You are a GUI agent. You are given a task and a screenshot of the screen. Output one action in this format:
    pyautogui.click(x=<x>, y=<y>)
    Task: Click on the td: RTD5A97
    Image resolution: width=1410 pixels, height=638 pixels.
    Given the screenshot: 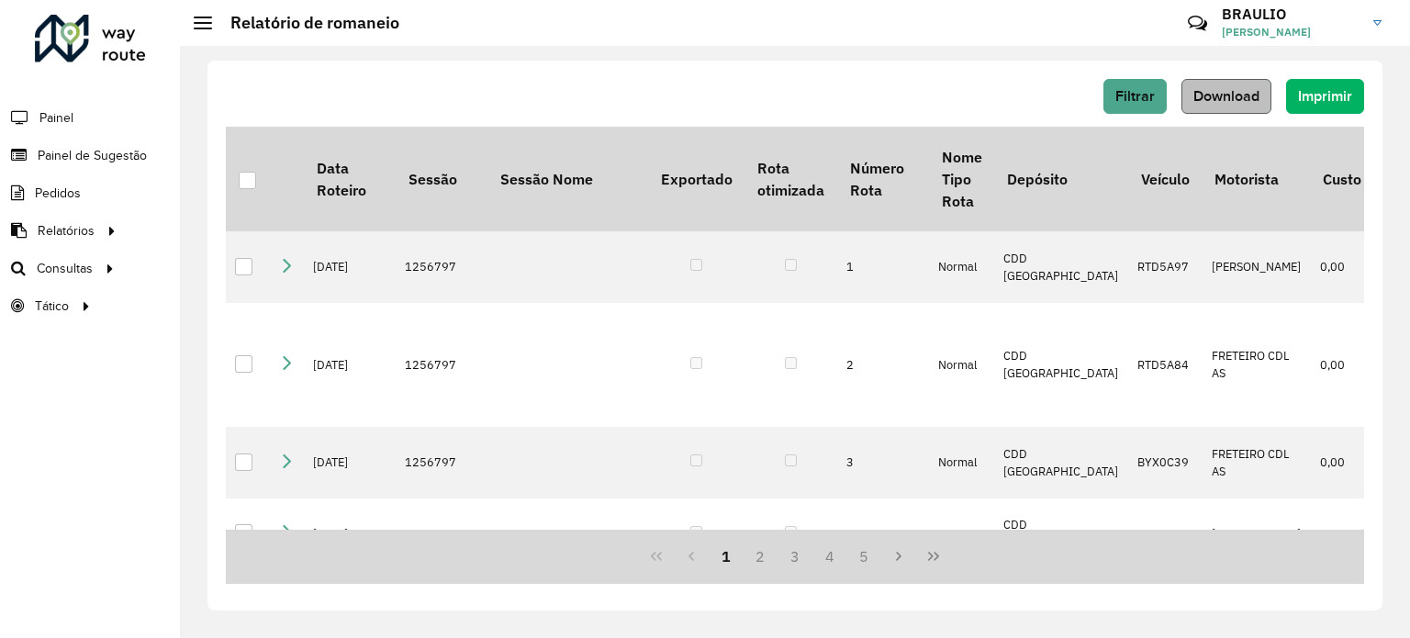 What is the action you would take?
    pyautogui.click(x=1165, y=267)
    